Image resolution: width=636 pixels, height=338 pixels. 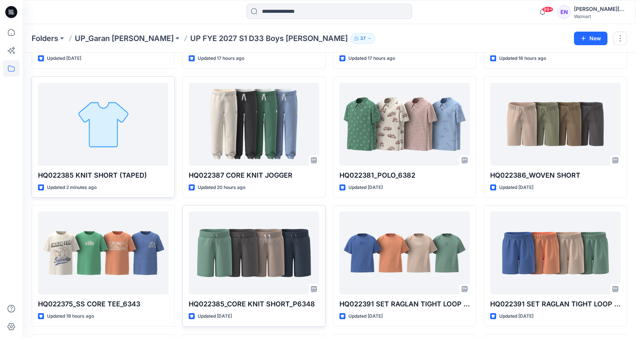 I want to click on p: Updated 2 minutes ago, so click(x=72, y=187).